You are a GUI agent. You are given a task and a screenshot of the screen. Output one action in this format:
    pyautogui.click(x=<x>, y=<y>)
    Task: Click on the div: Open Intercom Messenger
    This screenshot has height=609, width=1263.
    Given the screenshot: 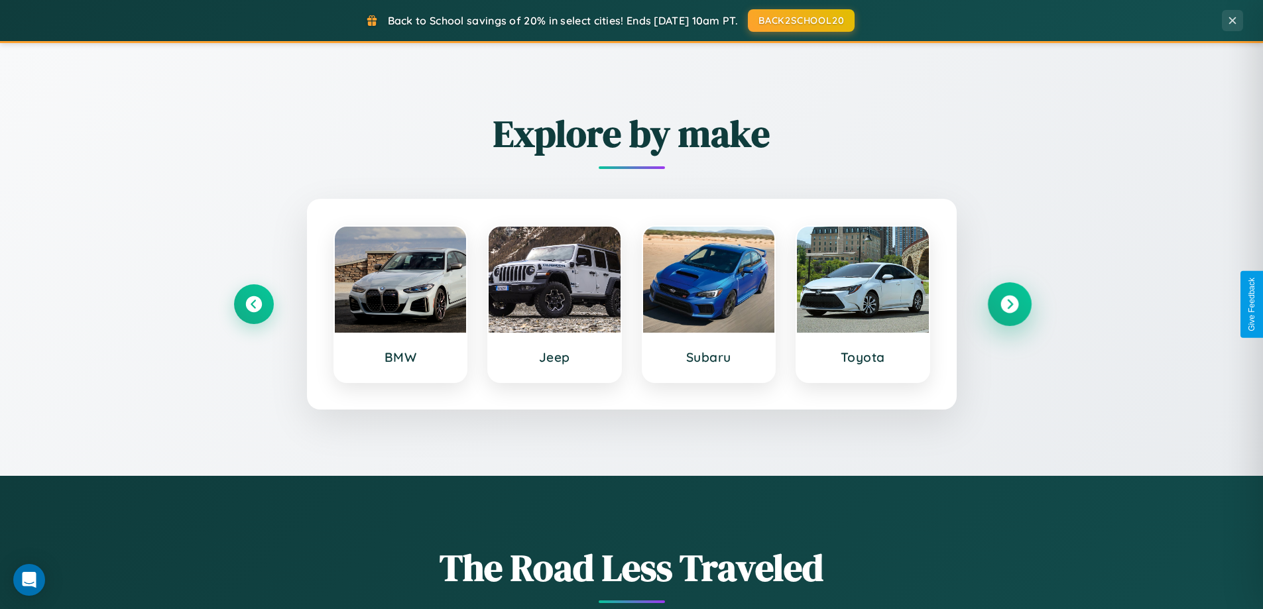 What is the action you would take?
    pyautogui.click(x=29, y=580)
    